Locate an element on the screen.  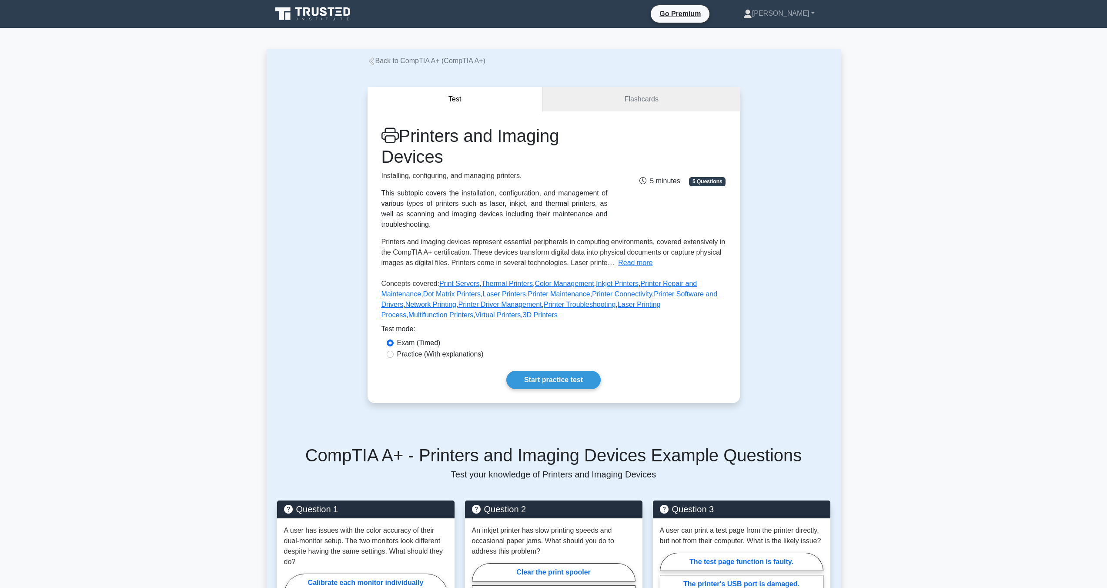
a: Dot Matrix Printers is located at coordinates (452, 294).